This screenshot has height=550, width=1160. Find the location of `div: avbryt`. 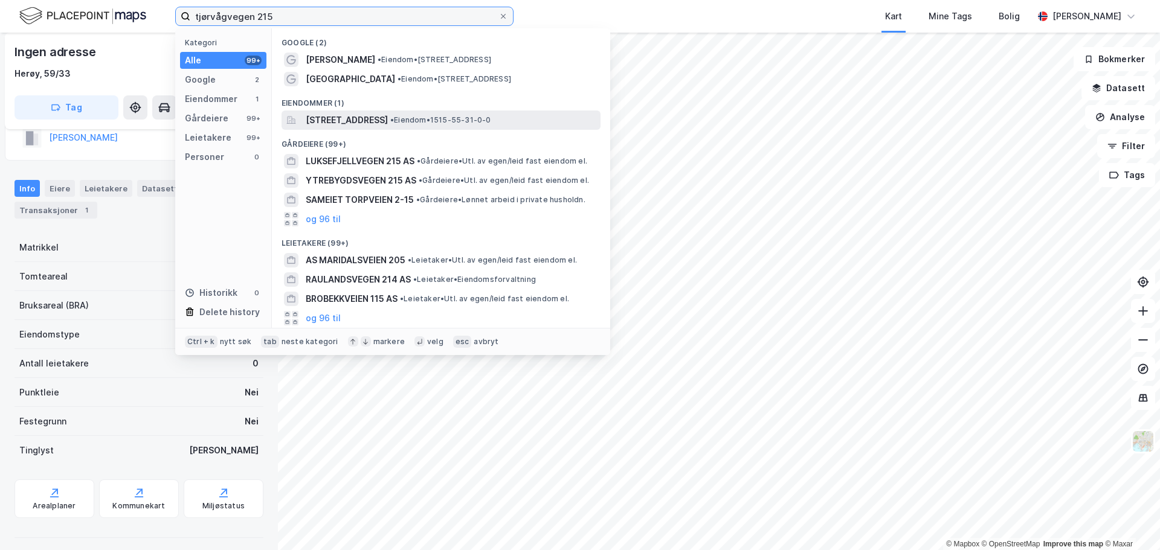

div: avbryt is located at coordinates (486, 342).